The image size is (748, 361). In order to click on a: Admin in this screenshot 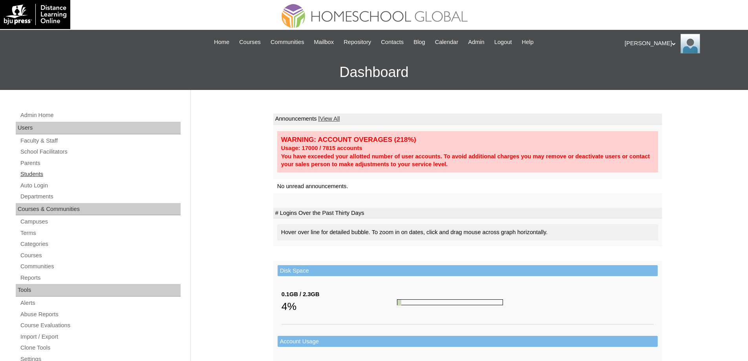, I will do `click(476, 42)`.